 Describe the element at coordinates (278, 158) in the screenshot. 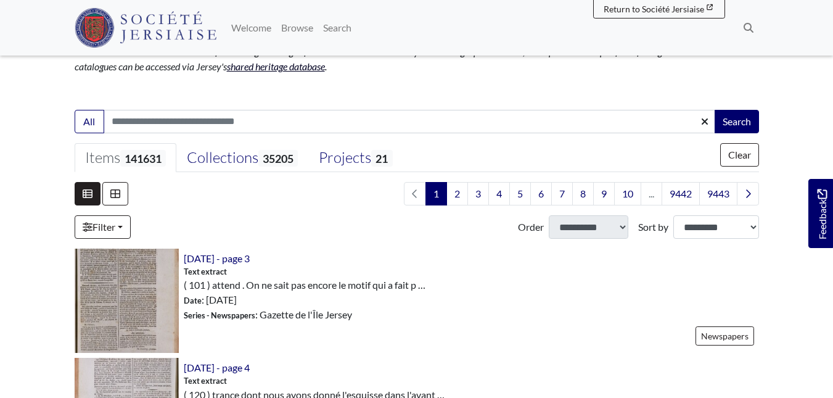

I see `span: 35205` at that location.